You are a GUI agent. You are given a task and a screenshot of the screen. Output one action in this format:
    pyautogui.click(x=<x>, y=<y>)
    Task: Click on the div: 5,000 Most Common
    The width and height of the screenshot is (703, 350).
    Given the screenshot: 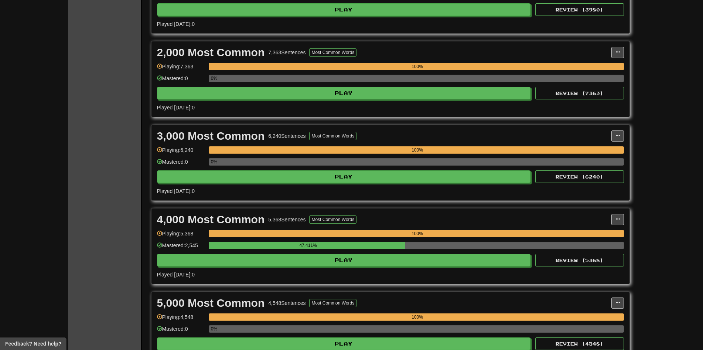 What is the action you would take?
    pyautogui.click(x=211, y=303)
    